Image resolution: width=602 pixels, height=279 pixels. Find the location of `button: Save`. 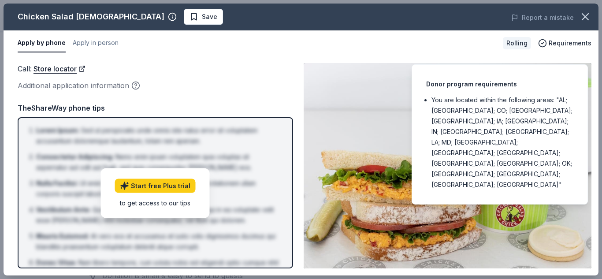

button: Save is located at coordinates (203, 17).